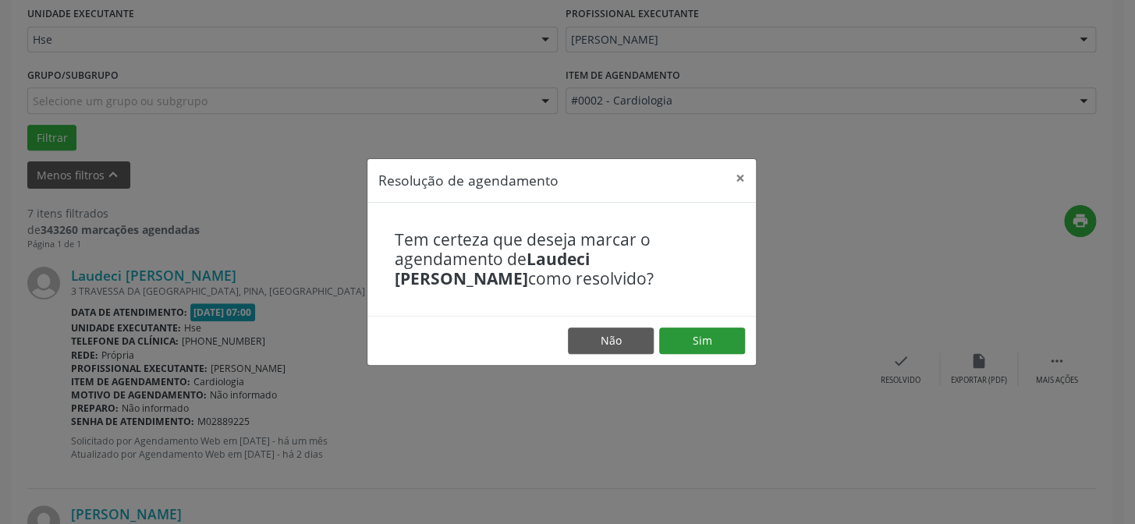 This screenshot has height=524, width=1135. I want to click on button: Sim, so click(702, 341).